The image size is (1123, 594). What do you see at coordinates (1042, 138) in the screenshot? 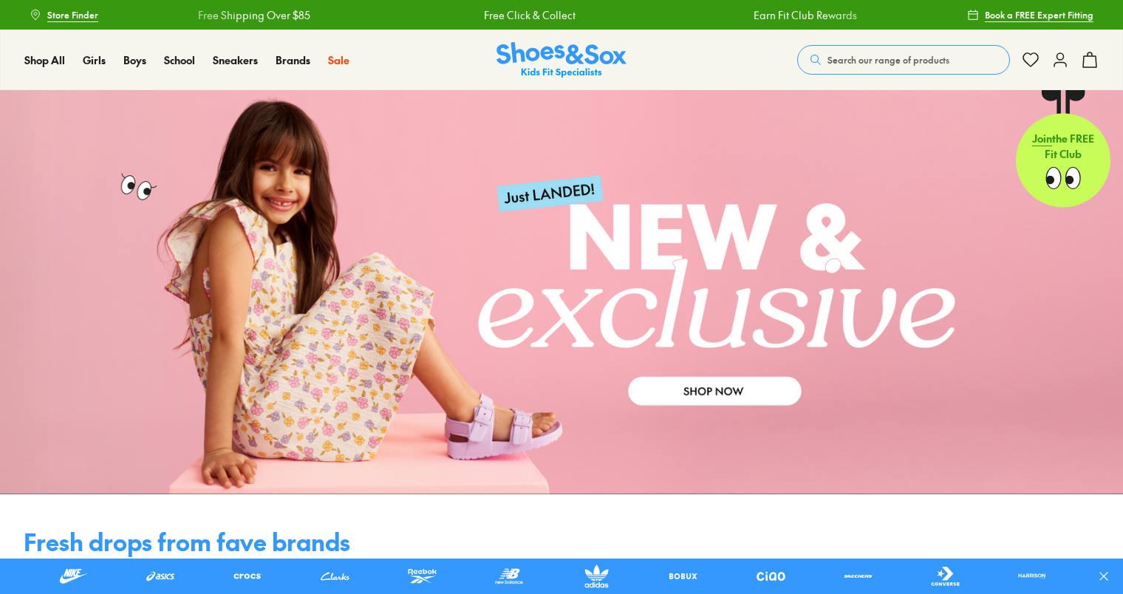
I see `span: Join` at bounding box center [1042, 138].